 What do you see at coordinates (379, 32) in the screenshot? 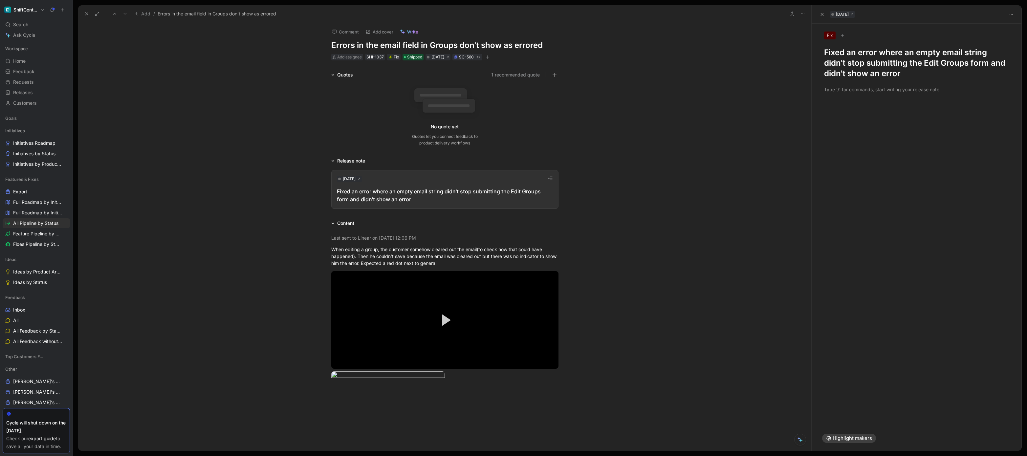
I see `button: Add cover` at bounding box center [379, 32].